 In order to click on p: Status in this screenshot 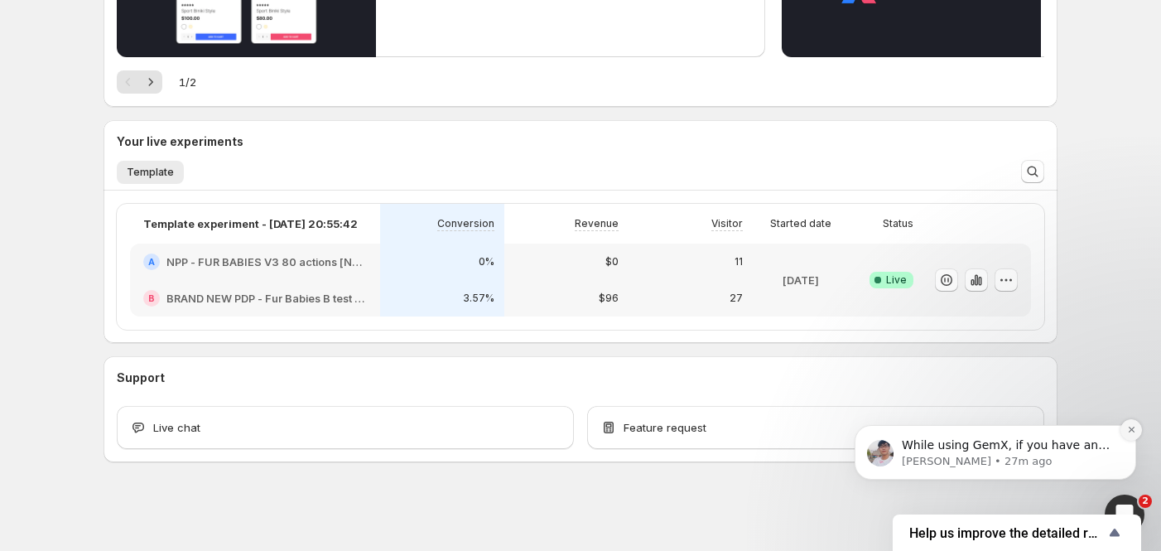, I will do `click(898, 224)`.